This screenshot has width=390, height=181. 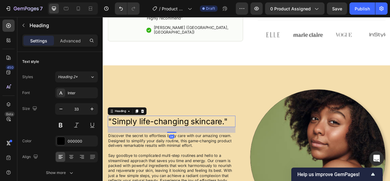 I want to click on span: Help us improve GemPages!, so click(x=334, y=174).